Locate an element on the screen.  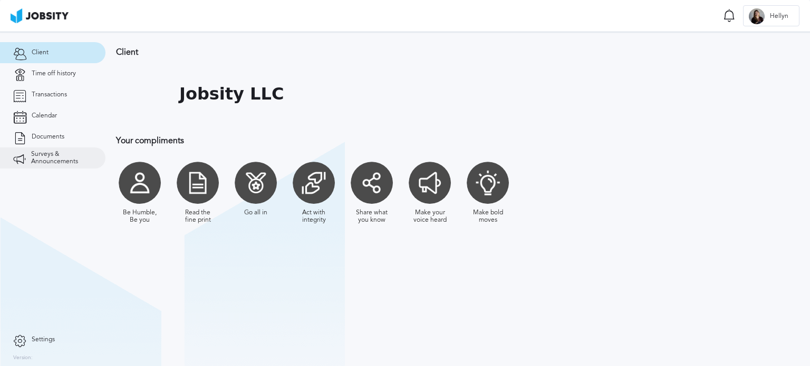
span: Documents is located at coordinates (48, 137).